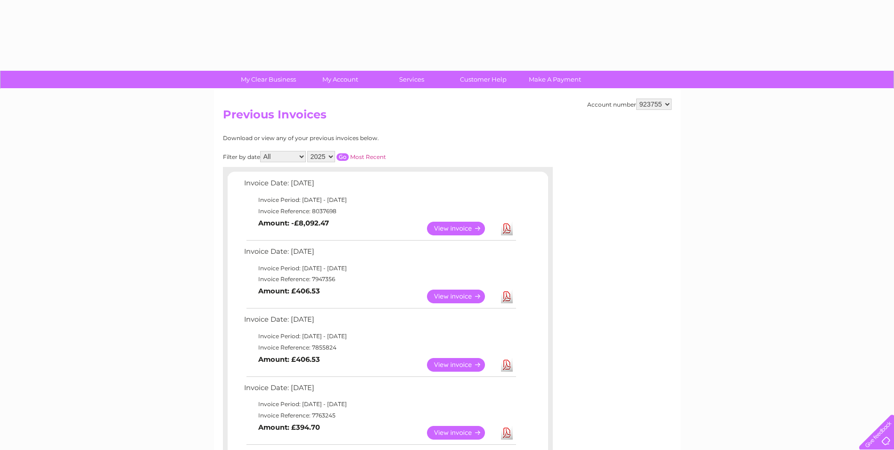 The height and width of the screenshot is (450, 894). What do you see at coordinates (268, 79) in the screenshot?
I see `a: My Clear Business` at bounding box center [268, 79].